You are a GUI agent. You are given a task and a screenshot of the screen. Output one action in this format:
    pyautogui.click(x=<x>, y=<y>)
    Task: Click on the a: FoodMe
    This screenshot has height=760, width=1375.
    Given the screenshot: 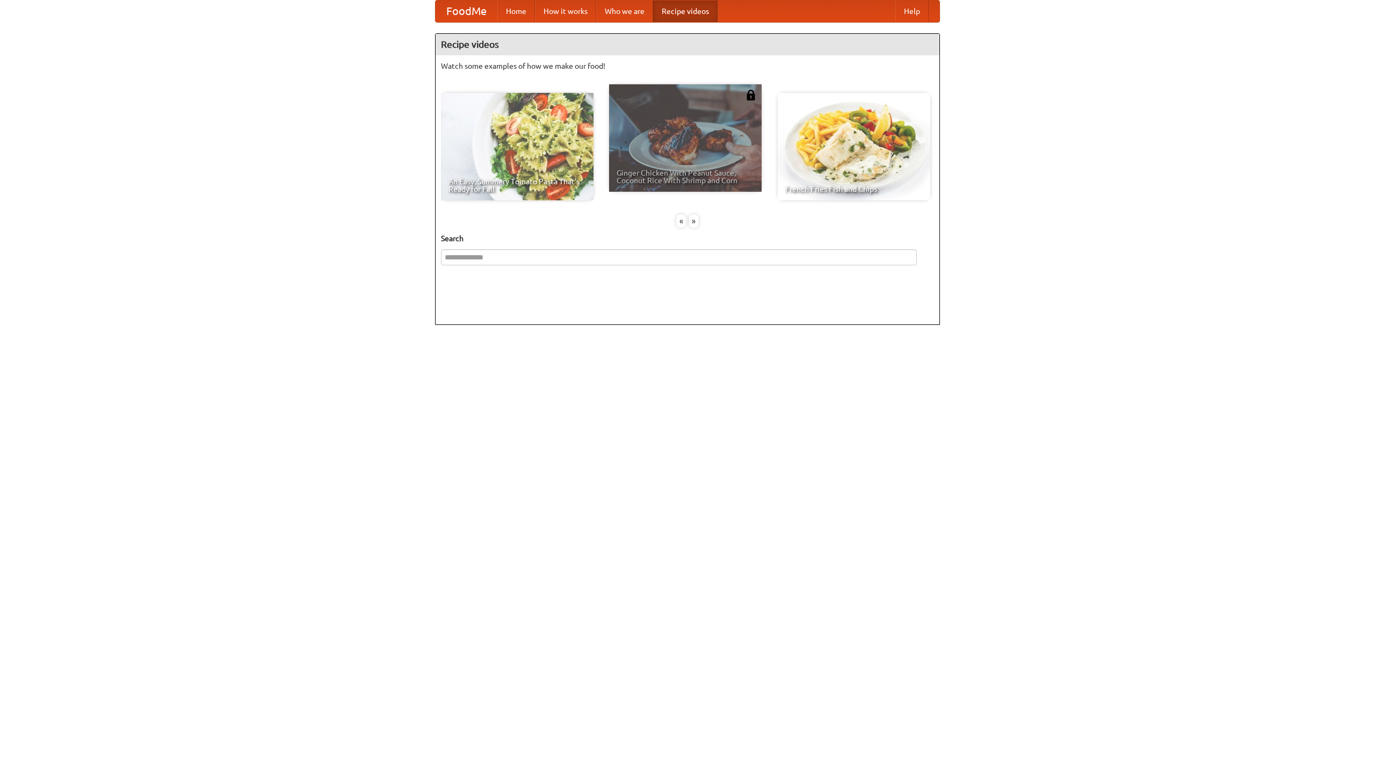 What is the action you would take?
    pyautogui.click(x=466, y=11)
    